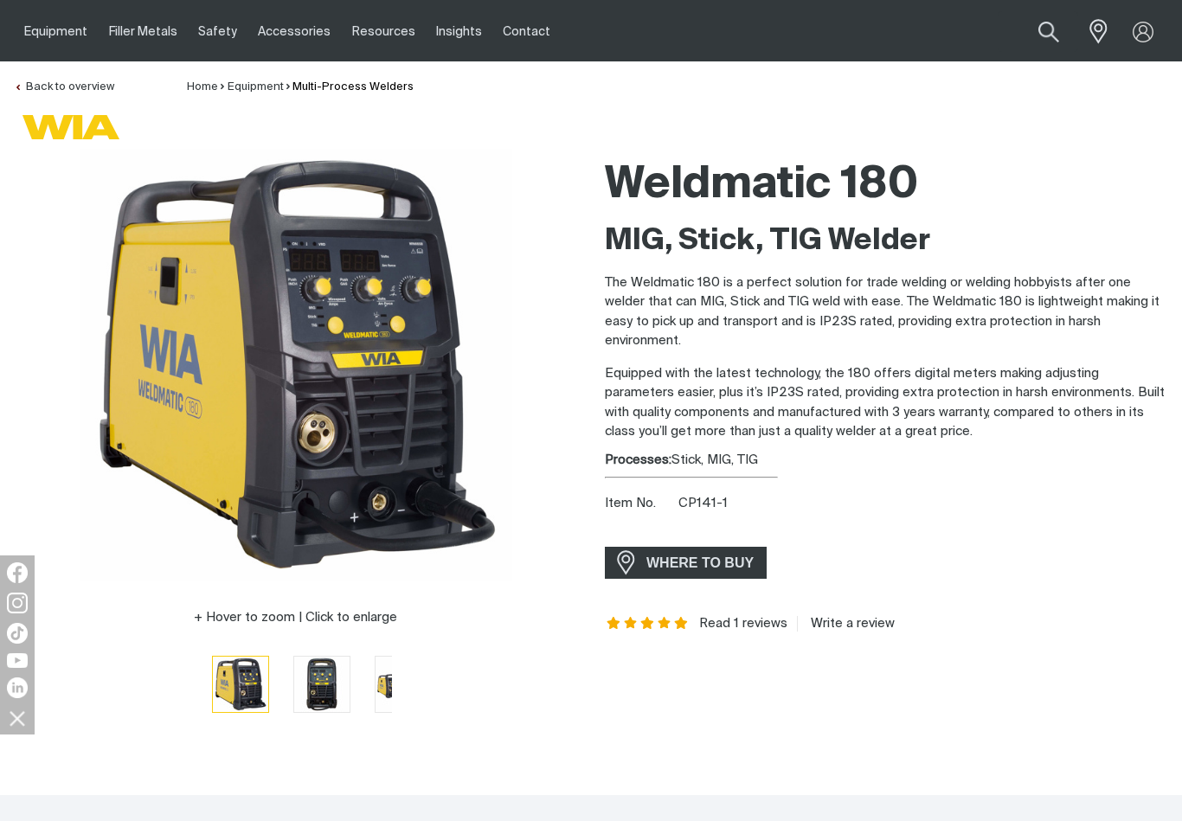 The image size is (1182, 821). Describe the element at coordinates (142, 31) in the screenshot. I see `a: Filler Metals` at that location.